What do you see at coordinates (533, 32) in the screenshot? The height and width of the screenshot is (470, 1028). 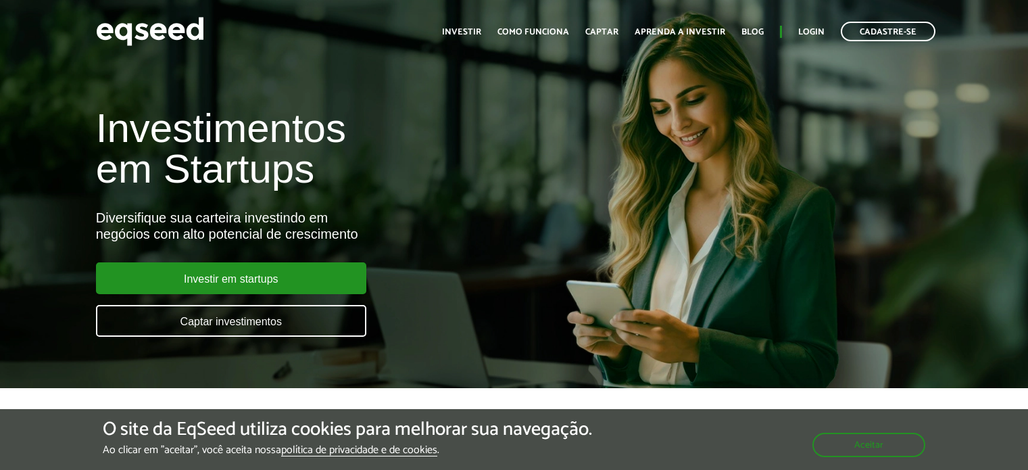 I see `a: Como funciona` at bounding box center [533, 32].